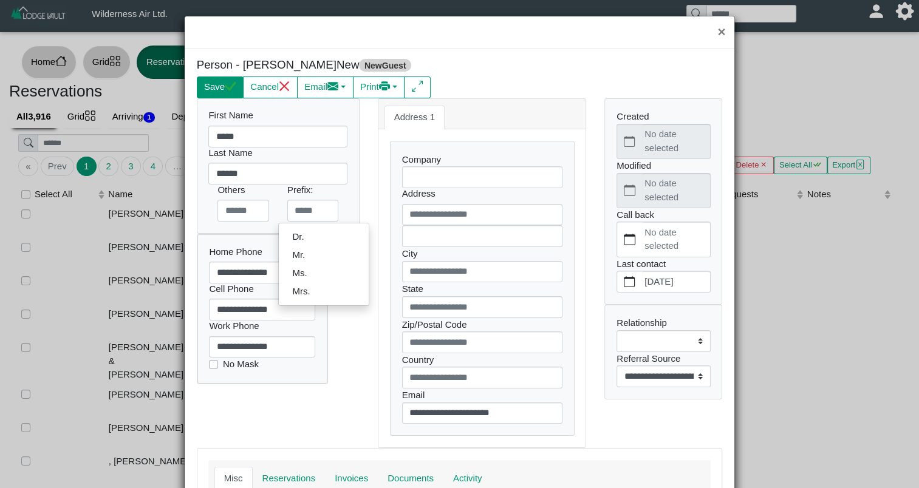  What do you see at coordinates (262, 252) in the screenshot?
I see `h6: Home Phone` at bounding box center [262, 252].